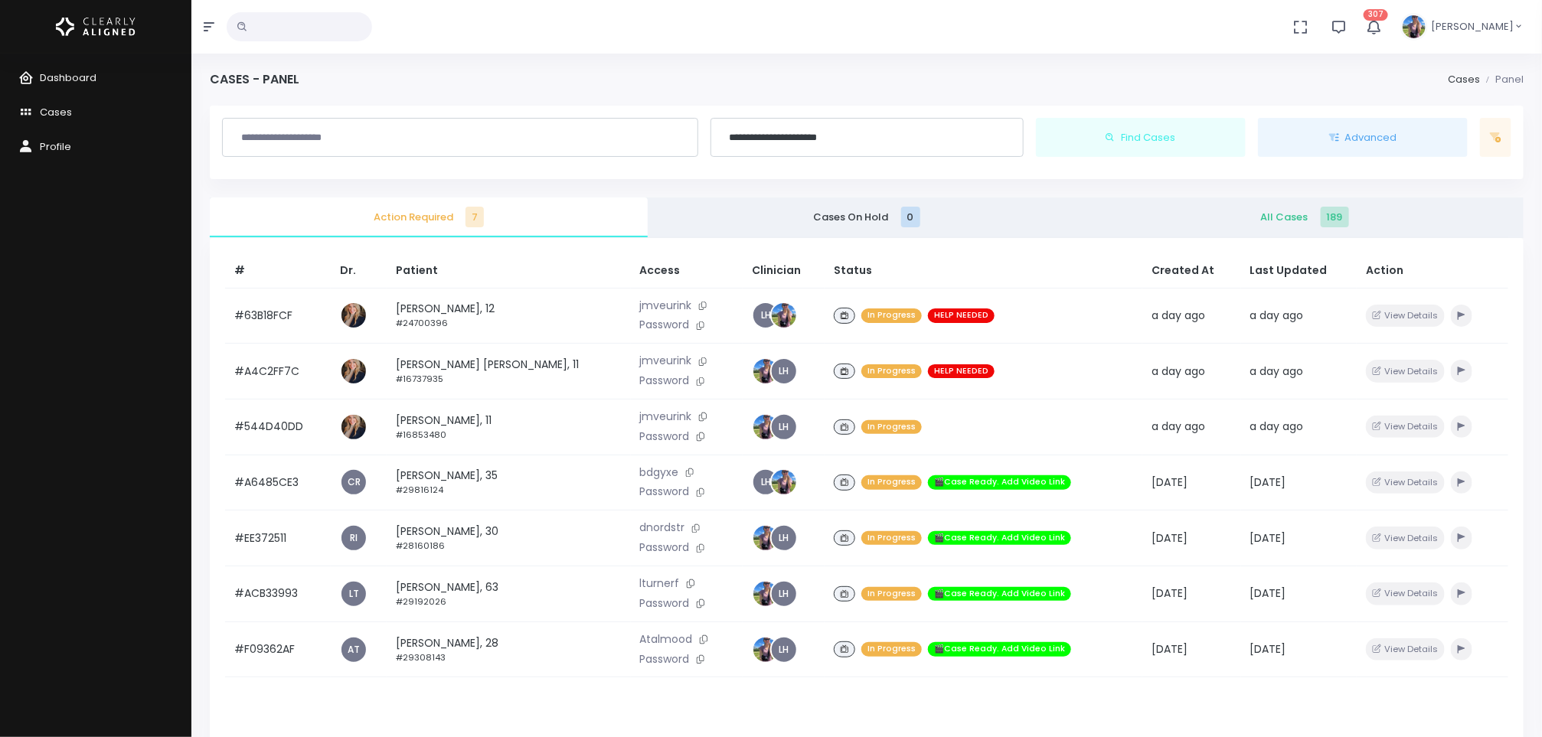  I want to click on th: Status, so click(983, 271).